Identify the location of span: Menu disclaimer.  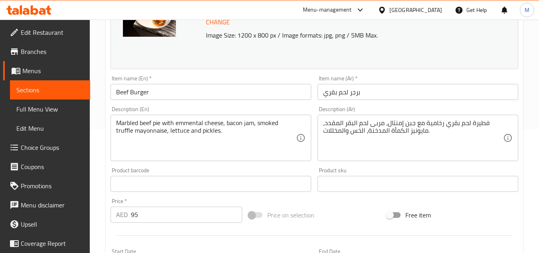
(52, 205).